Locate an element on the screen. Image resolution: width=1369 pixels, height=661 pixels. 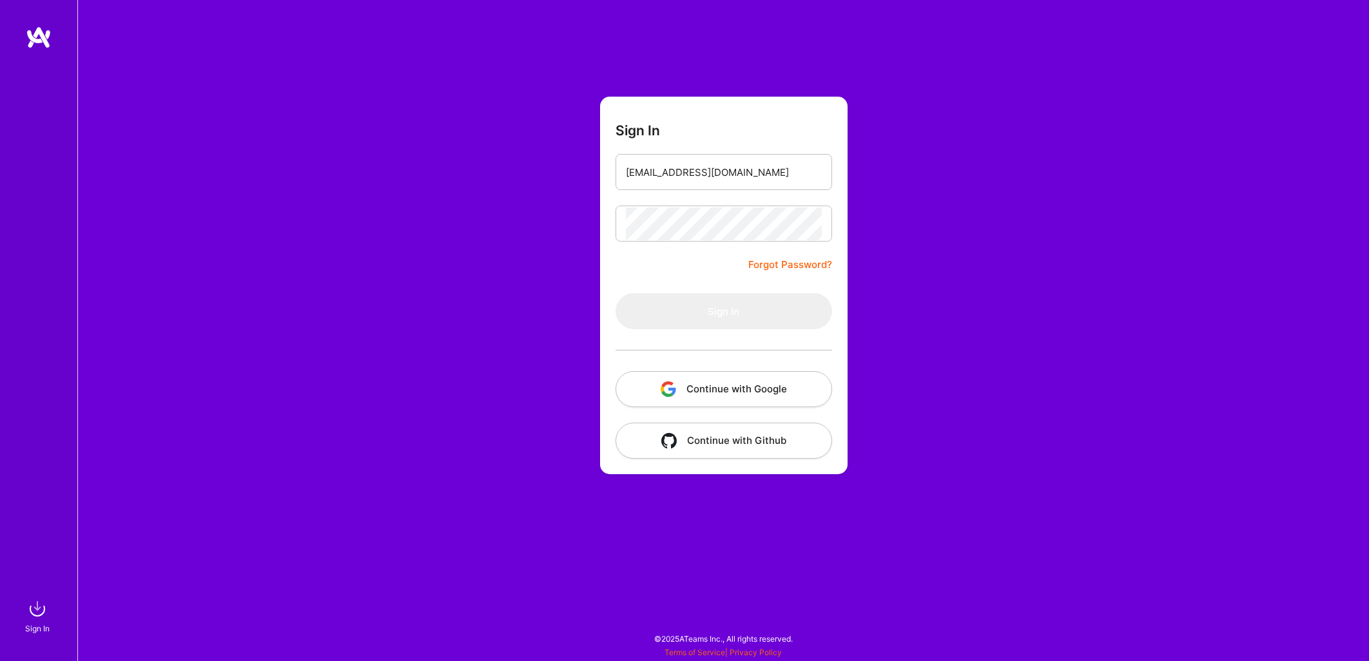
button: Sign In is located at coordinates (724, 311).